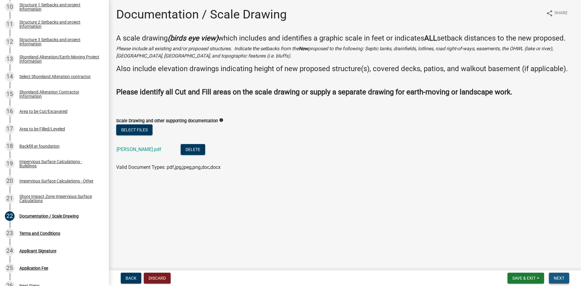  Describe the element at coordinates (43, 111) in the screenshot. I see `div: Area to be Cut/Excavated` at that location.